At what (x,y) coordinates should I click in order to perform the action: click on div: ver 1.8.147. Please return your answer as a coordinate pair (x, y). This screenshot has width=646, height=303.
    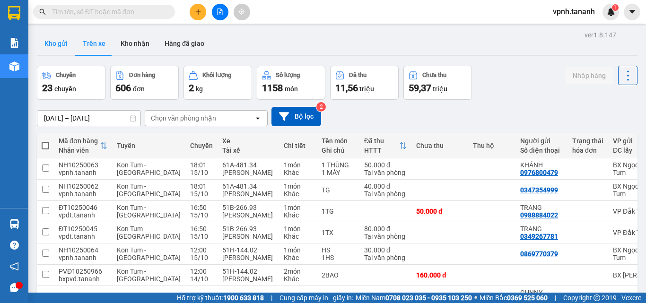
    Looking at the image, I should click on (600, 35).